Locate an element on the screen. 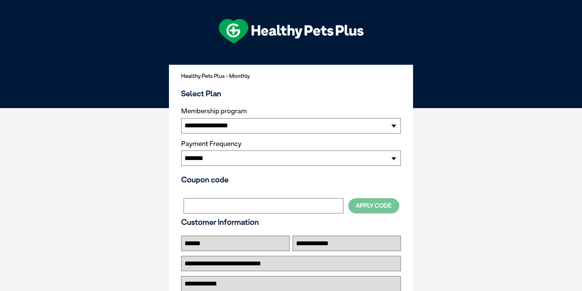  label: Payment Frequency is located at coordinates (211, 144).